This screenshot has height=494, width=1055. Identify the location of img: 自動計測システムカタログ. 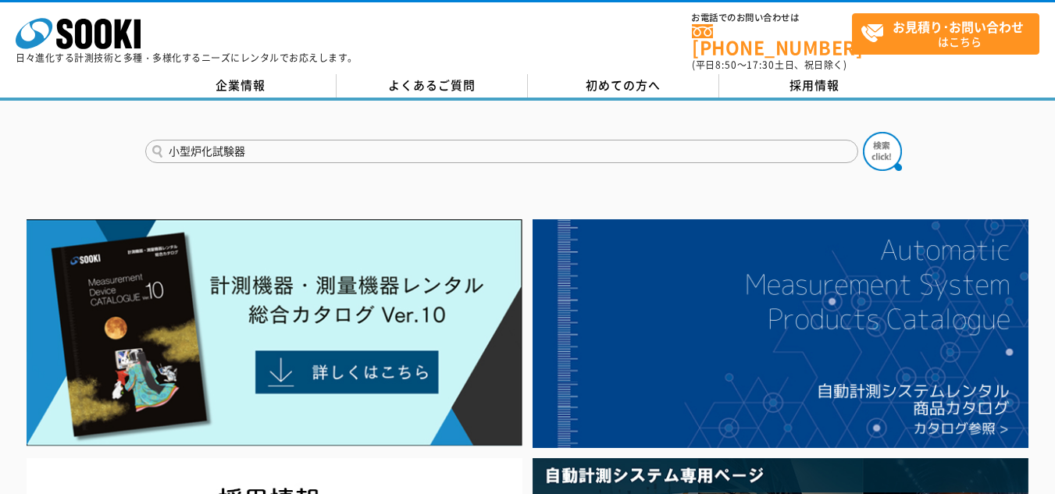
(780, 334).